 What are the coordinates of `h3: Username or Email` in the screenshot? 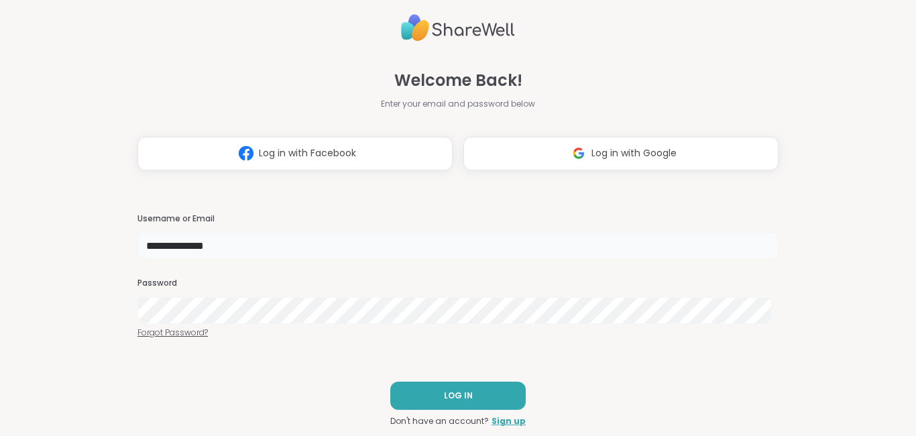 It's located at (458, 219).